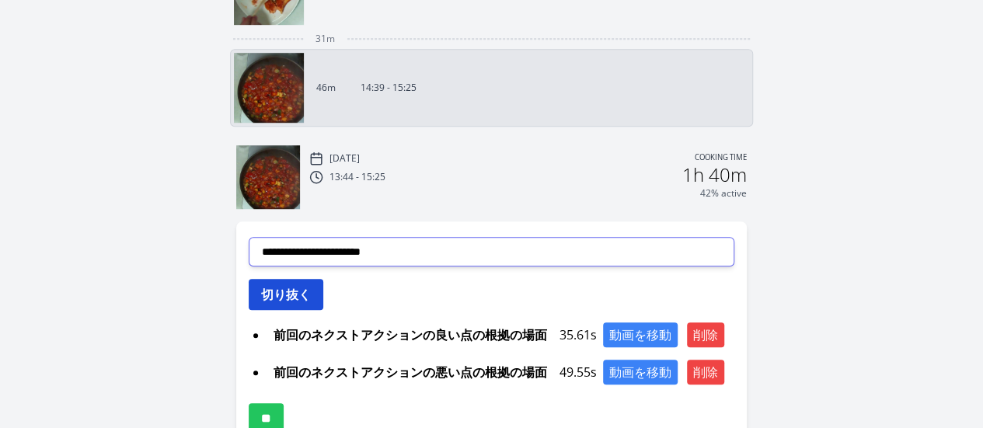 This screenshot has width=983, height=428. I want to click on span: 前回のネクストアクションの悪い点の根拠の場面, so click(410, 372).